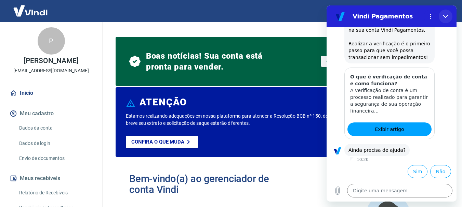  What do you see at coordinates (55, 128) in the screenshot?
I see `a: Dados da conta` at bounding box center [55, 128].